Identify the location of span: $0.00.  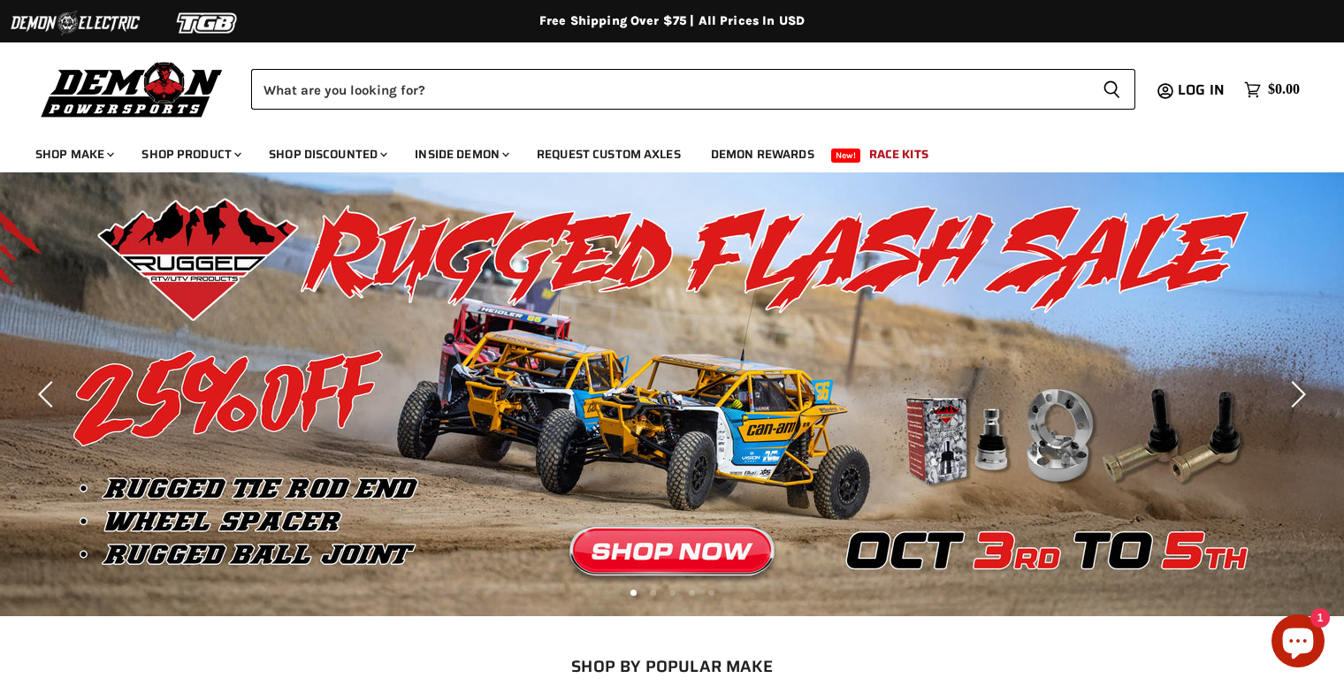
(1284, 89).